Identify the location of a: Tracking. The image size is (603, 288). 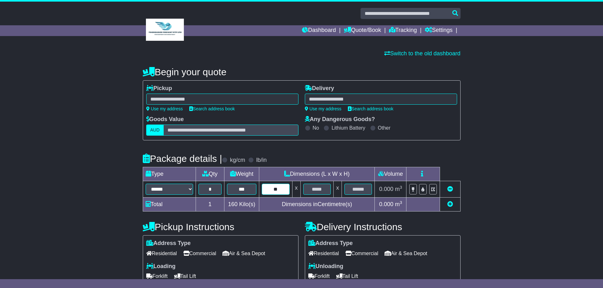
(403, 31).